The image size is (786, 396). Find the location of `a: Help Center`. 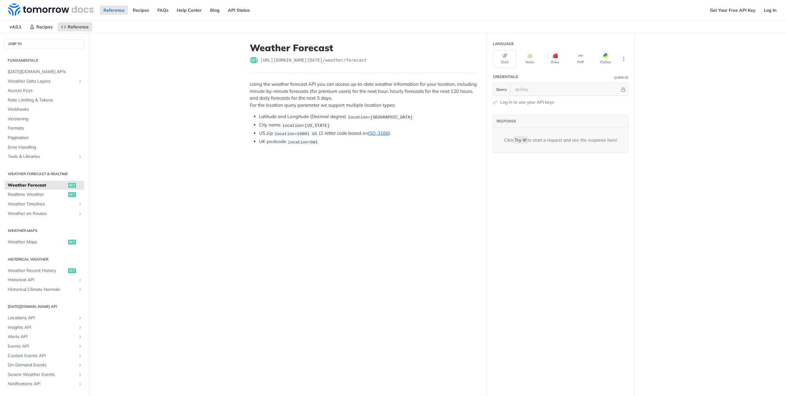

a: Help Center is located at coordinates (189, 10).